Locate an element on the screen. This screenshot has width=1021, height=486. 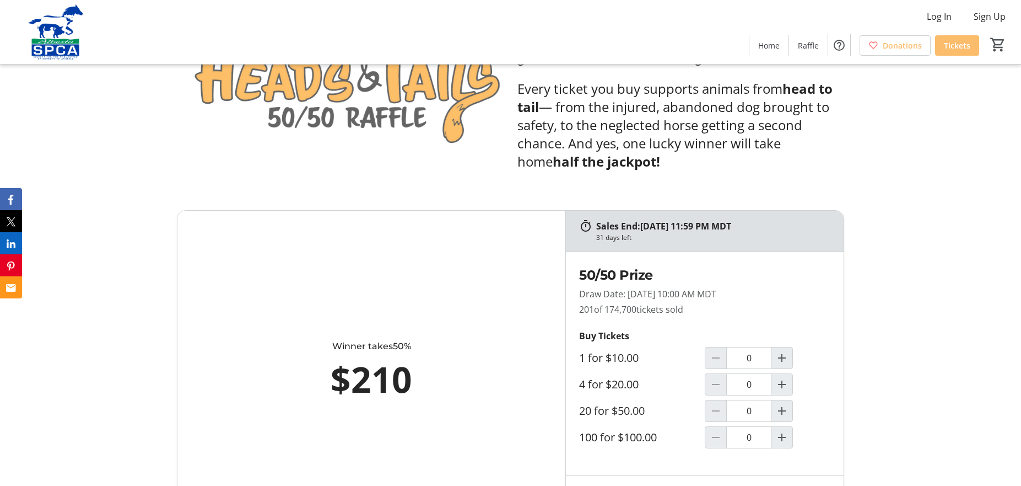
p: 201 tickets sold is located at coordinates (705, 309).